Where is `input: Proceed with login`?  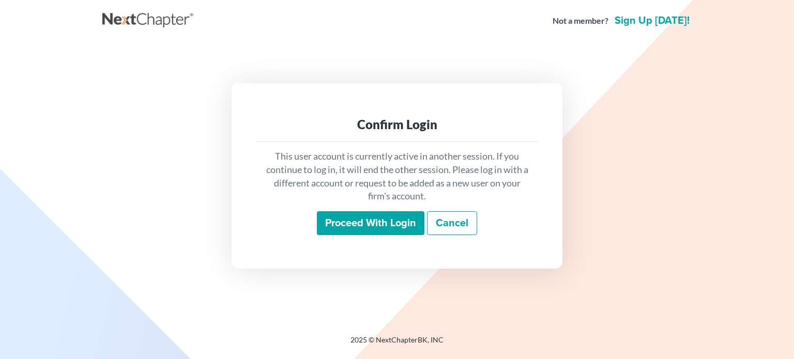 input: Proceed with login is located at coordinates (371, 223).